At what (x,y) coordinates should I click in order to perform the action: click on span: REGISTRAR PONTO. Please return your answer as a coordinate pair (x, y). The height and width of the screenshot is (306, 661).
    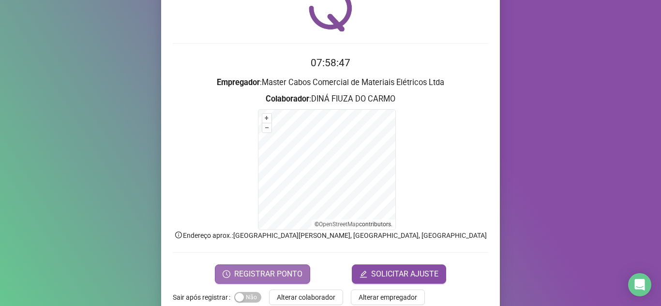
    Looking at the image, I should click on (268, 274).